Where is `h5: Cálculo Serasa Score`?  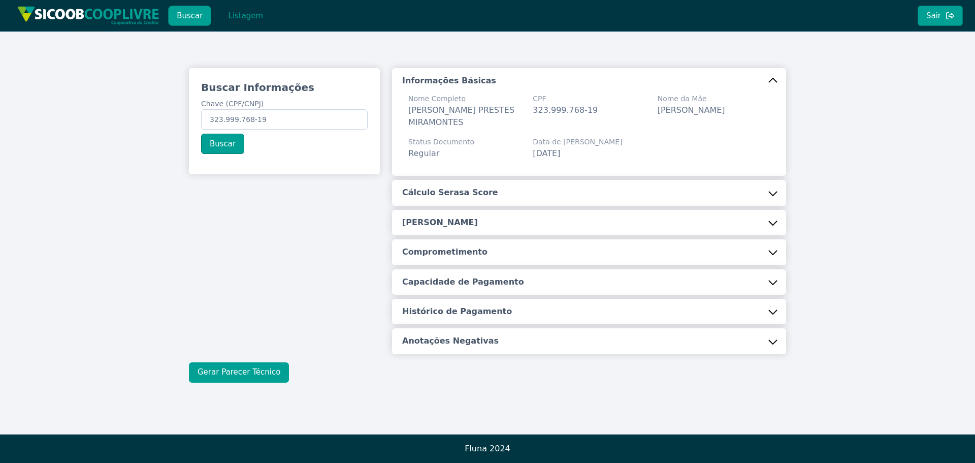 h5: Cálculo Serasa Score is located at coordinates (450, 193).